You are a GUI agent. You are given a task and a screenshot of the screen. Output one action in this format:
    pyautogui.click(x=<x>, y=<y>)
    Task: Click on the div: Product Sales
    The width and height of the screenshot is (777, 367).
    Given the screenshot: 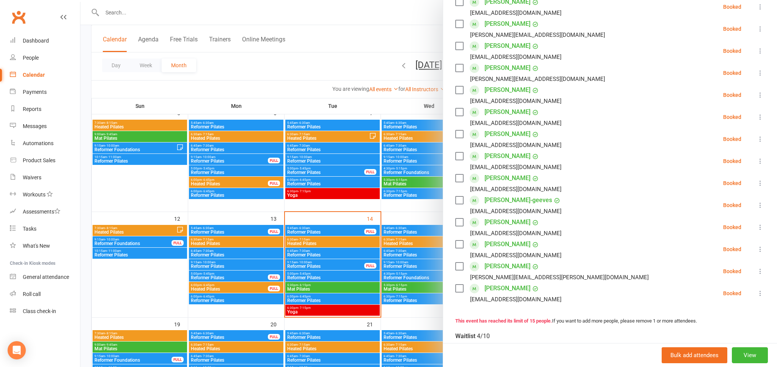 What is the action you would take?
    pyautogui.click(x=39, y=160)
    